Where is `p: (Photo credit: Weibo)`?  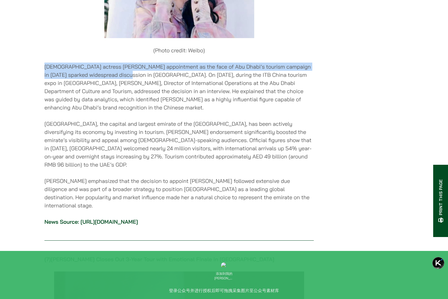 p: (Photo credit: Weibo) is located at coordinates (179, 50).